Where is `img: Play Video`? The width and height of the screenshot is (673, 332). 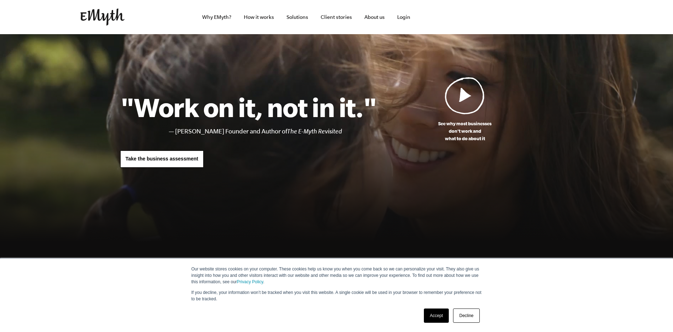 img: Play Video is located at coordinates (465, 95).